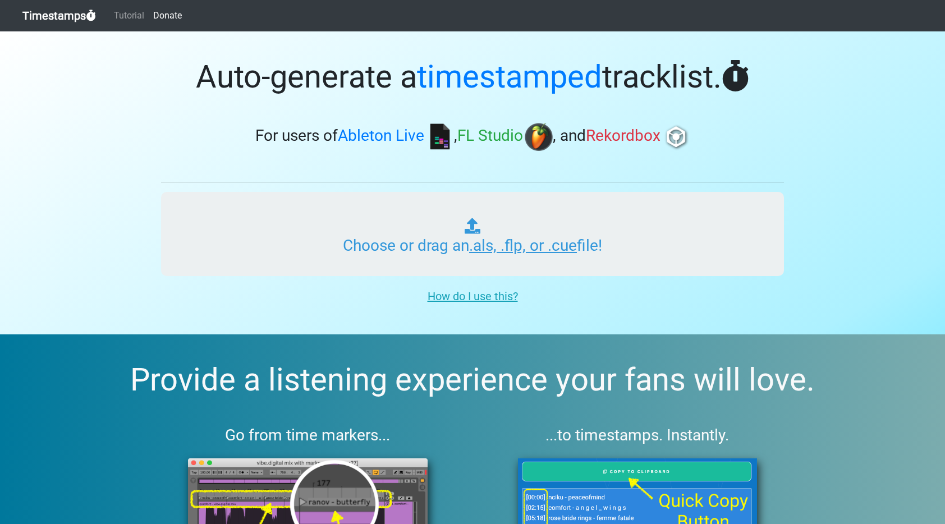  I want to click on span: timestamped, so click(510, 77).